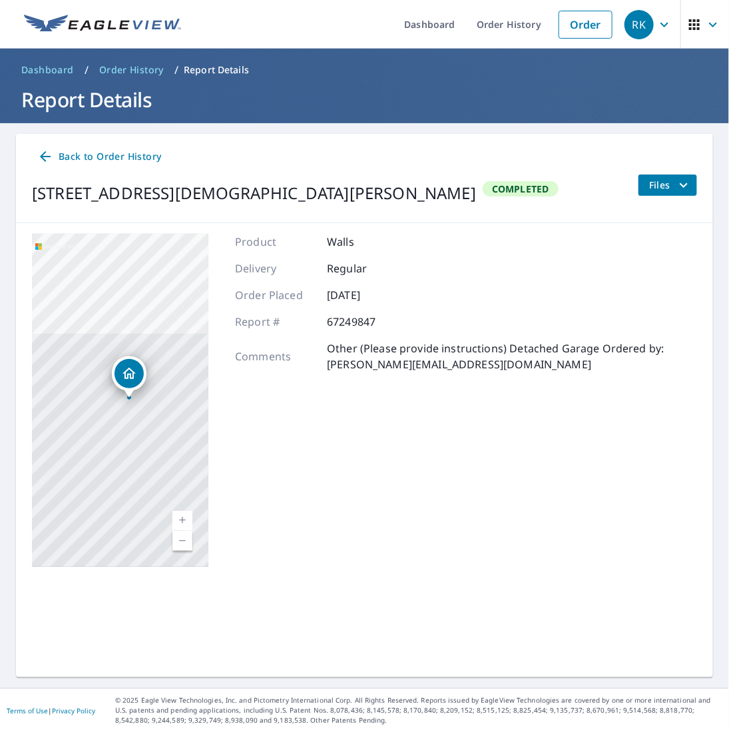 The image size is (729, 732). Describe the element at coordinates (670, 185) in the screenshot. I see `span: Files` at that location.